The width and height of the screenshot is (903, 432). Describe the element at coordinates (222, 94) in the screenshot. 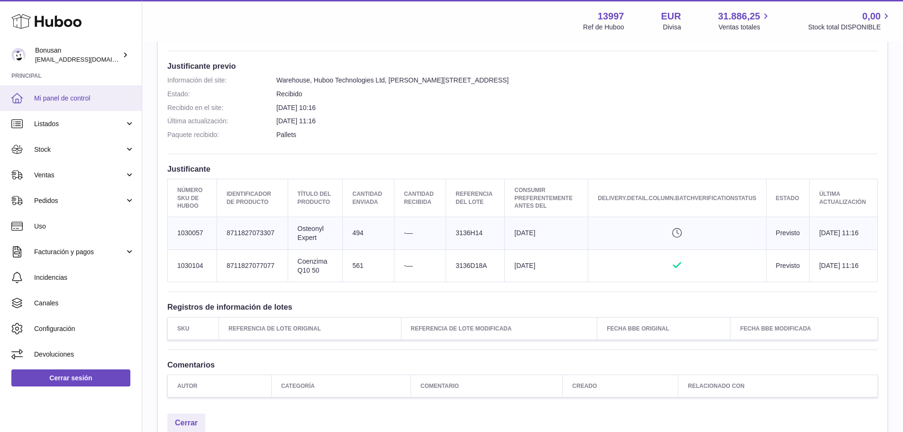

I see `dt: Estado:` at that location.